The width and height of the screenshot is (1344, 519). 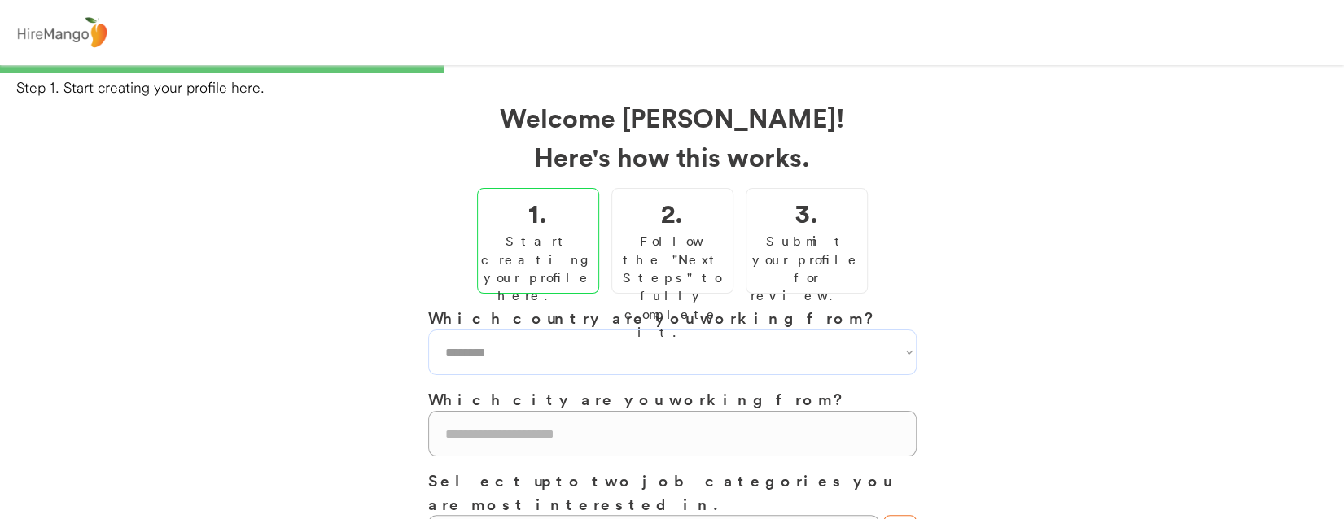 I want to click on div: Start creating your profile here., so click(x=538, y=269).